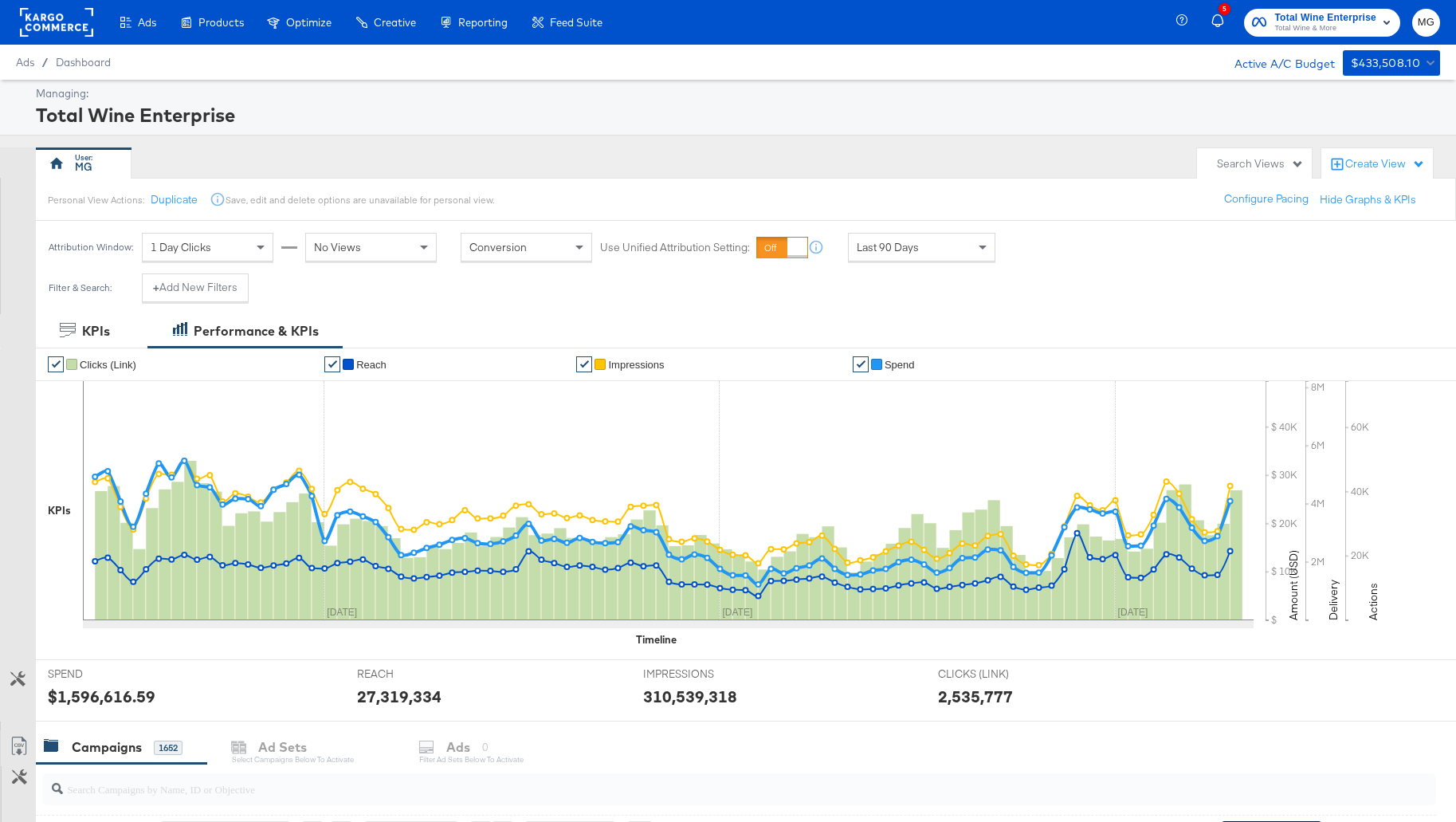 Image resolution: width=1456 pixels, height=822 pixels. I want to click on button: $433,508.10, so click(1392, 63).